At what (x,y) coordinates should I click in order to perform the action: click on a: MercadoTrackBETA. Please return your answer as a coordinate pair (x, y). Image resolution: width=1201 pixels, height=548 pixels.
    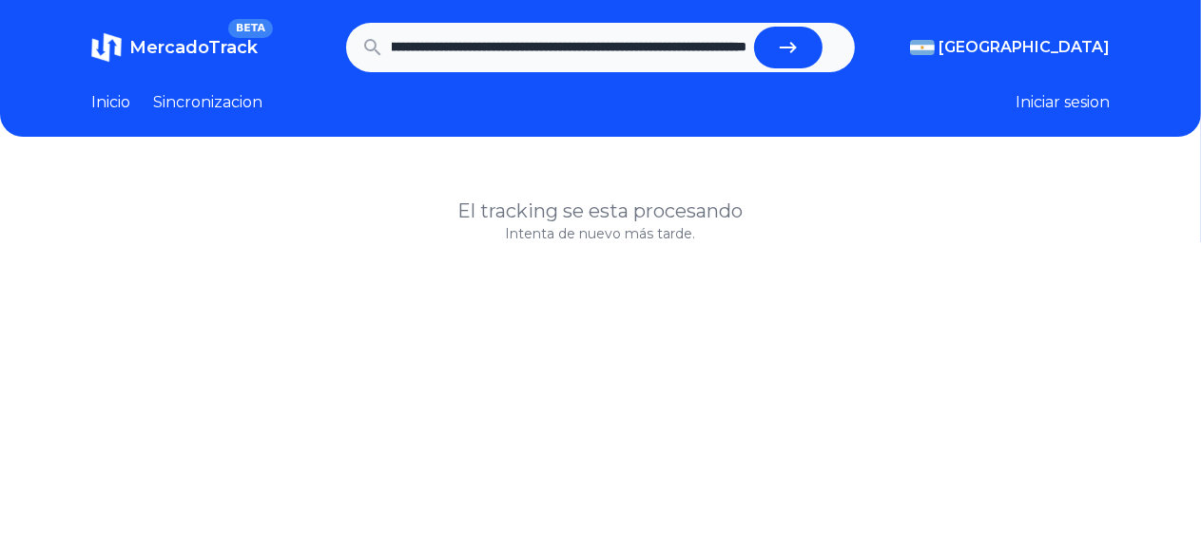
    Looking at the image, I should click on (174, 48).